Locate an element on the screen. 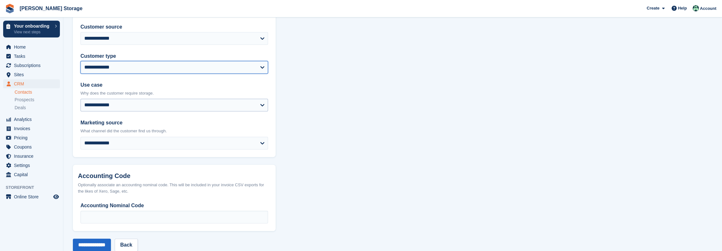 Image resolution: width=722 pixels, height=251 pixels. span: Create is located at coordinates (653, 8).